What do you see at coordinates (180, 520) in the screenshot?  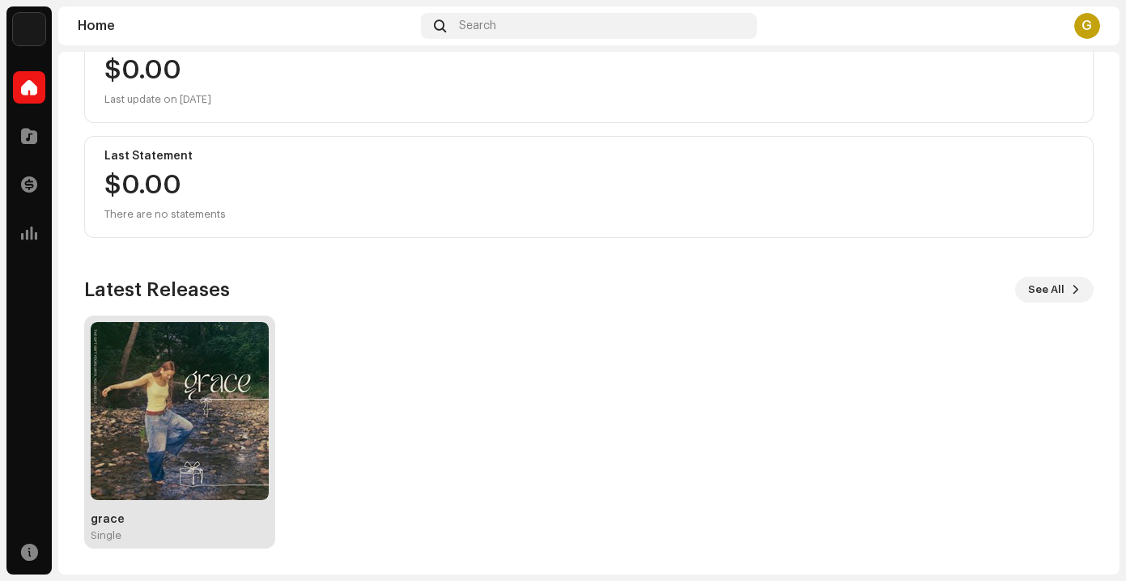 I see `div: grace` at bounding box center [180, 520].